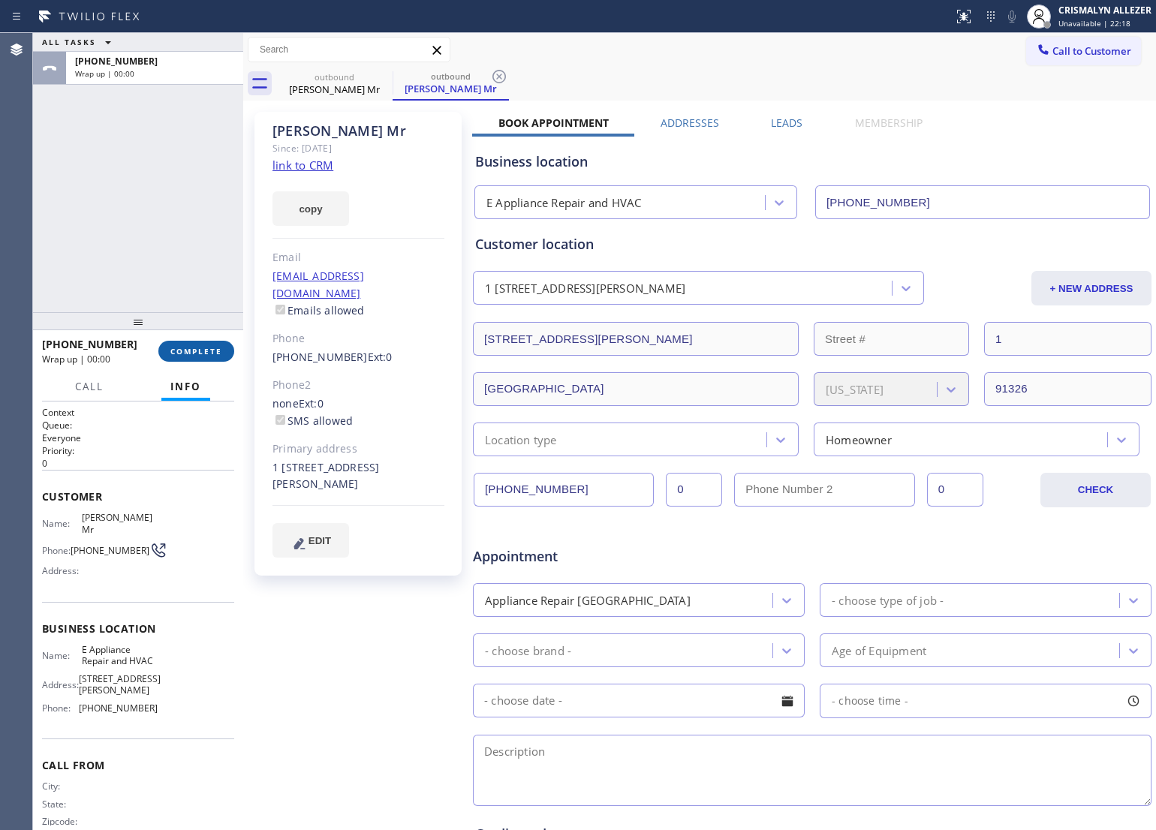 This screenshot has height=830, width=1156. What do you see at coordinates (358, 339) in the screenshot?
I see `div: Phone` at bounding box center [358, 339].